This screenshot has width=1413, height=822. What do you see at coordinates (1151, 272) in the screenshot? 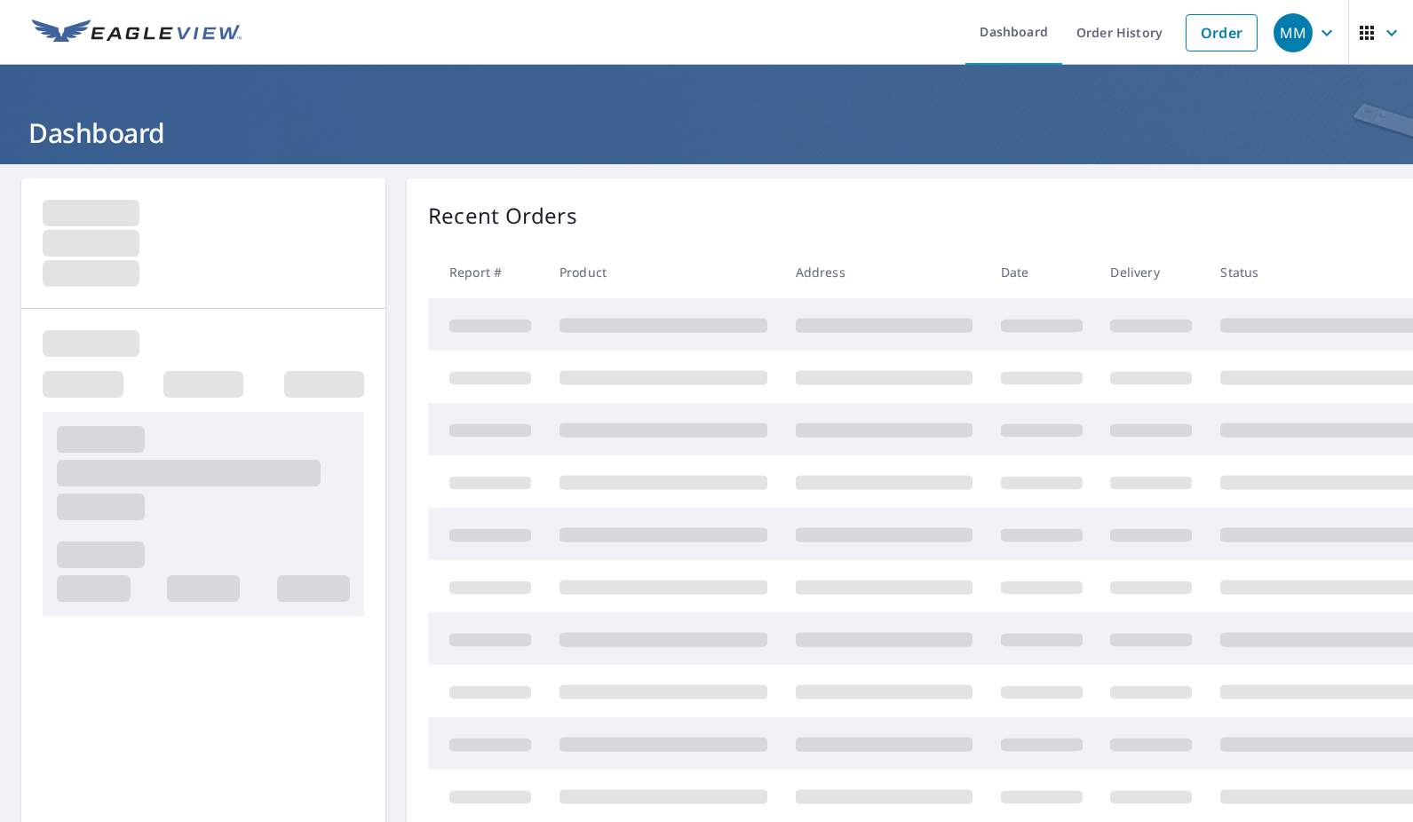
I see `th: Delivery` at bounding box center [1151, 272].